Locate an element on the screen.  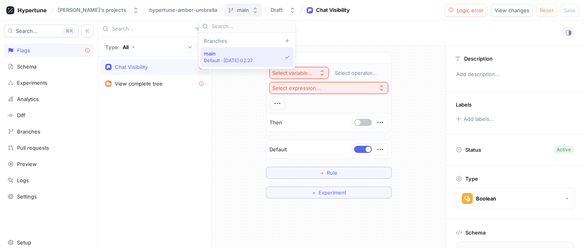
button: Reset is located at coordinates (546, 10).